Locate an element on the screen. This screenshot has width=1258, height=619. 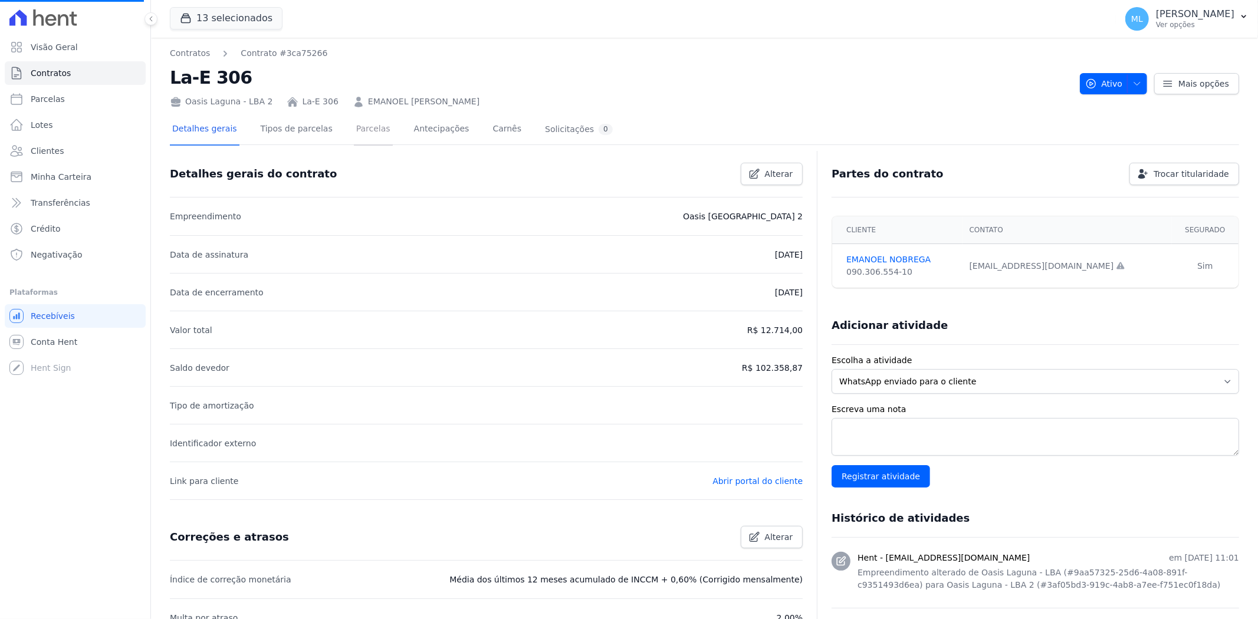
h3: Partes do contrato is located at coordinates (888, 174).